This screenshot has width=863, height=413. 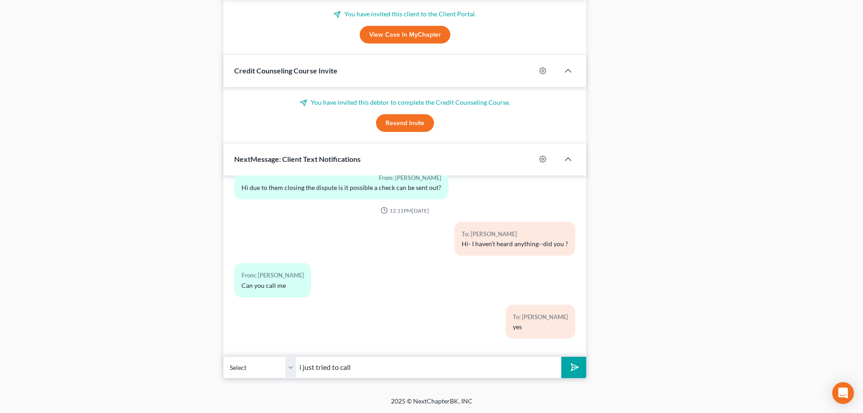 I want to click on p: You have invited this debtor to complete the Credit Counseling Course., so click(x=405, y=102).